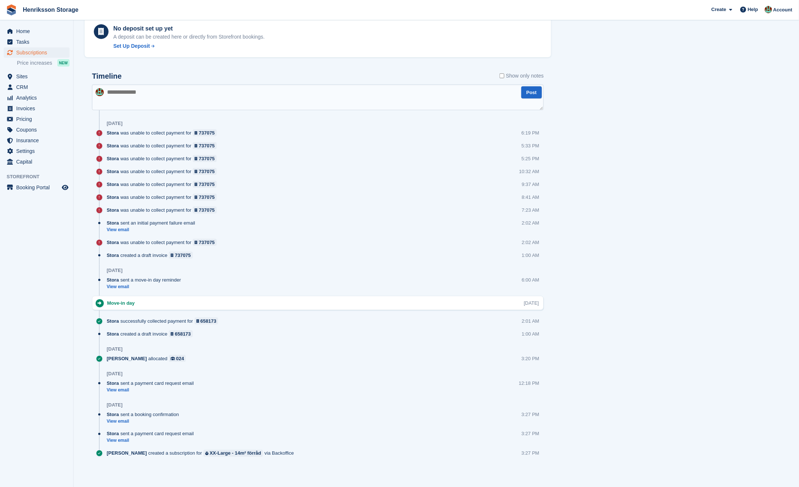  Describe the element at coordinates (148, 359) in the screenshot. I see `div: allocated` at that location.